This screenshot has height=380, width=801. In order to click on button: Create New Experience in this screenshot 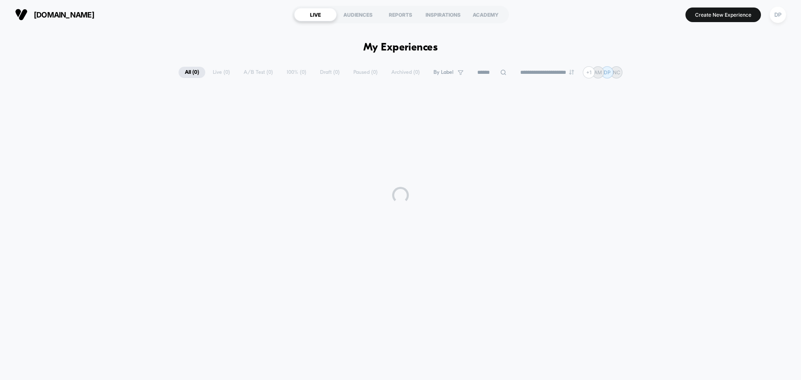, I will do `click(723, 15)`.